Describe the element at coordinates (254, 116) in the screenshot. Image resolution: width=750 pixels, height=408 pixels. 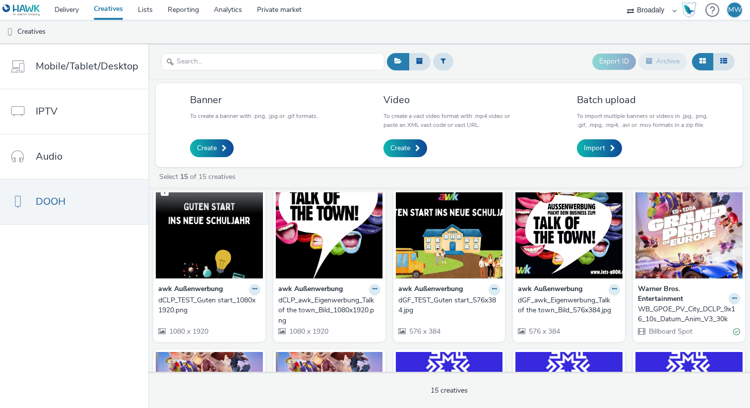
I see `p: To create a banner with .png, .jpg or .gif formats.` at that location.